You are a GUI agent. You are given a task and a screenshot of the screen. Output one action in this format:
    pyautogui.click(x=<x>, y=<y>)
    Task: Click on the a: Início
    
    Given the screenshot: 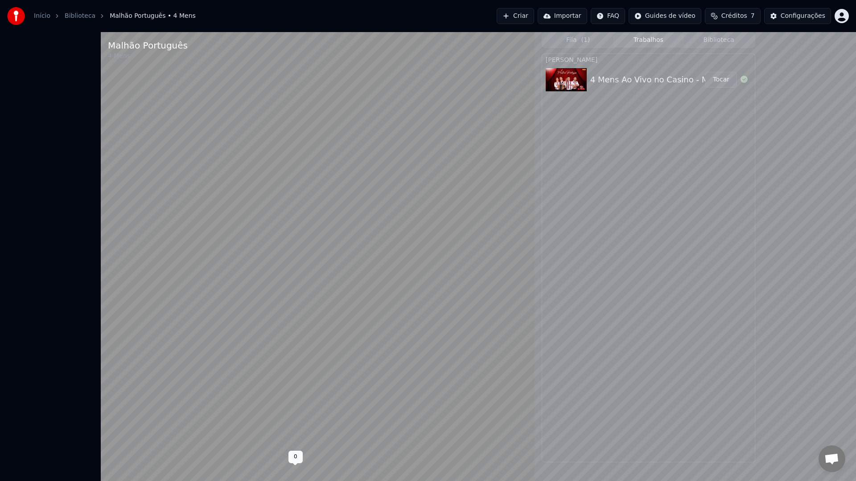 What is the action you would take?
    pyautogui.click(x=42, y=16)
    